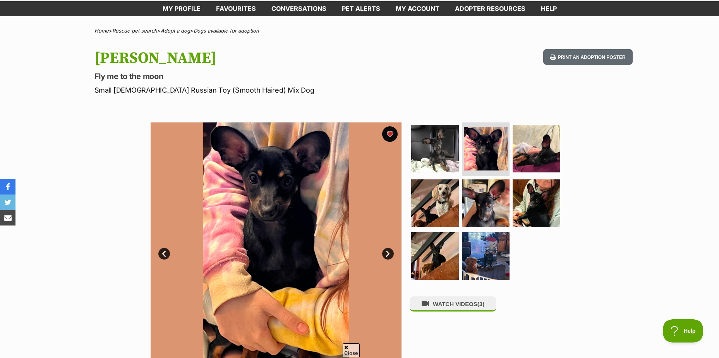 Image resolution: width=719 pixels, height=358 pixels. Describe the element at coordinates (182, 9) in the screenshot. I see `a: My profile` at that location.